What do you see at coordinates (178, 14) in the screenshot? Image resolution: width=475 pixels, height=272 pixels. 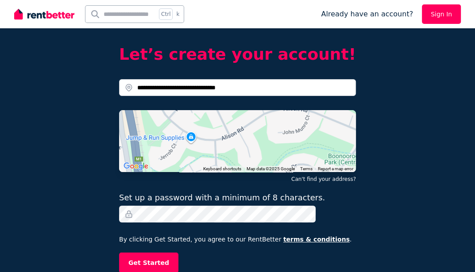 I see `span: k` at bounding box center [178, 14].